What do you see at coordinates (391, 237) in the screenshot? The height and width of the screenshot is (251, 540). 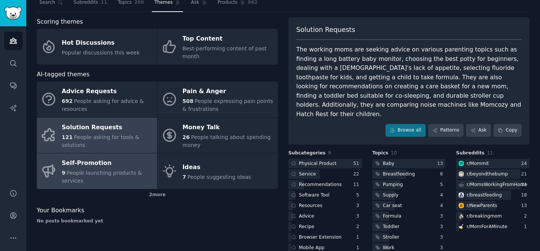 I see `div: Stroller` at bounding box center [391, 237].